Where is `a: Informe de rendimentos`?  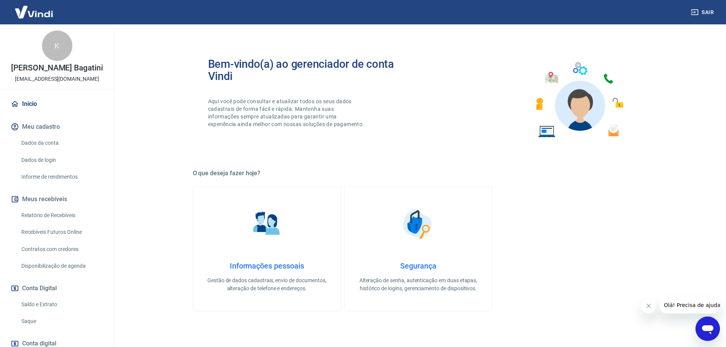
a: Informe de rendimentos is located at coordinates (61, 177).